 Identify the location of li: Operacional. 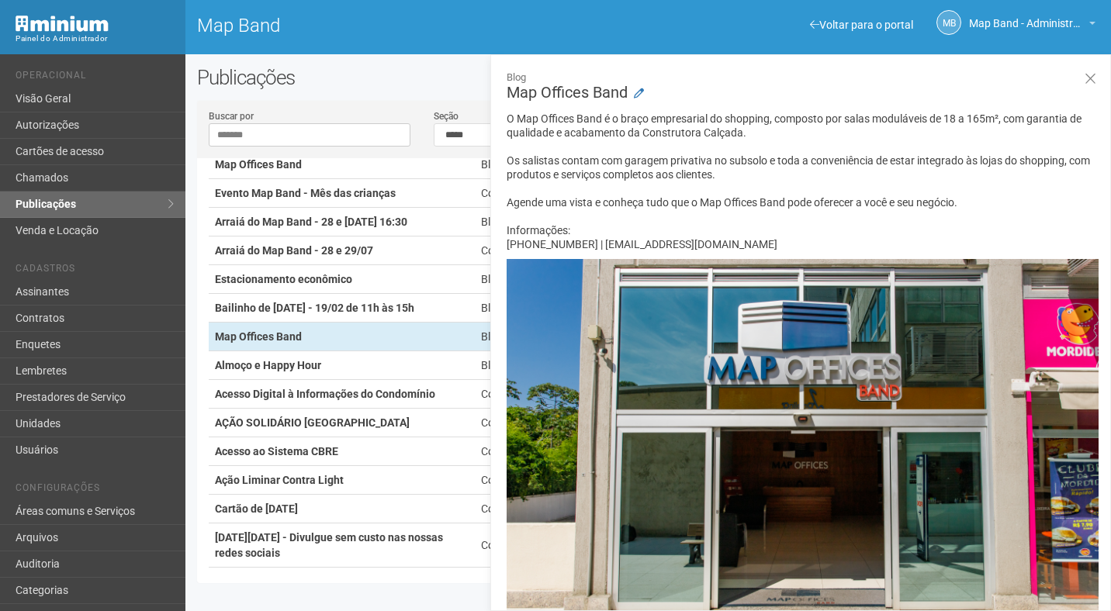
(95, 78).